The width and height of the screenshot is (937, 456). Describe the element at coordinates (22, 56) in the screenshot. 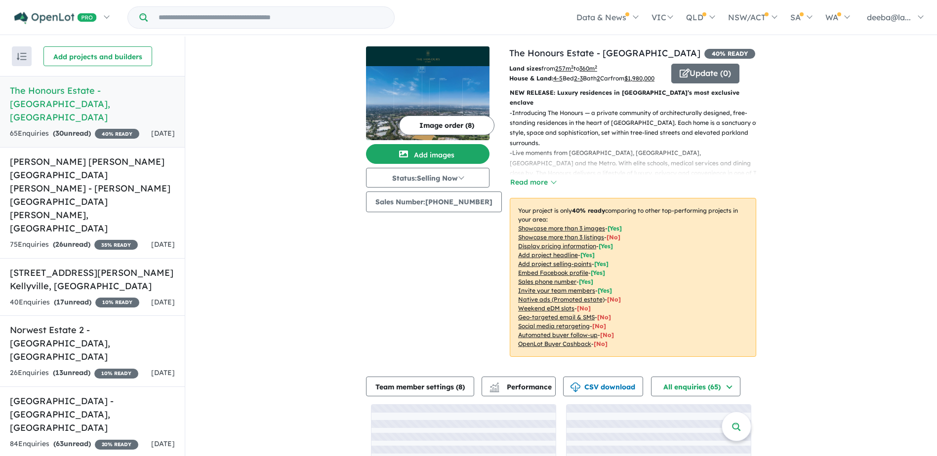

I see `img: sort.svg` at that location.